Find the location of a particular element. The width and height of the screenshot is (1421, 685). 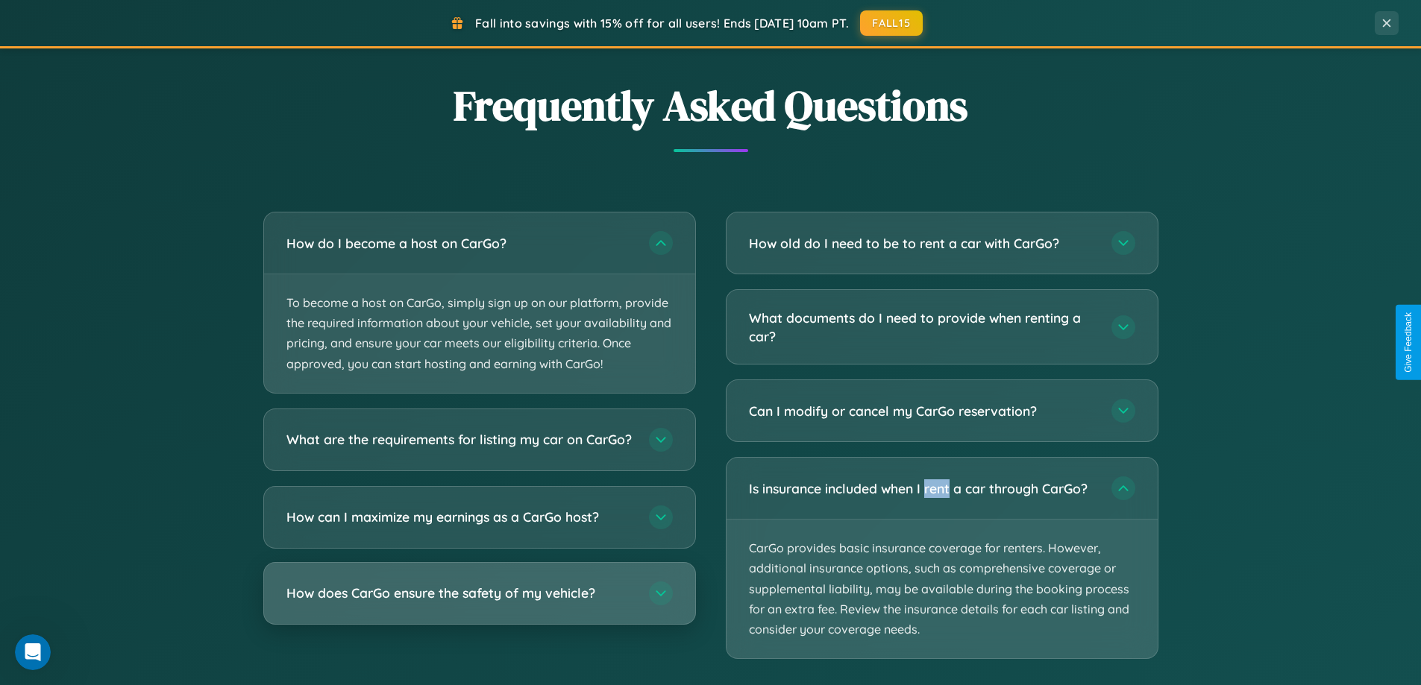

h3: What are the requirements for listing my car on CarGo? is located at coordinates (460, 439).